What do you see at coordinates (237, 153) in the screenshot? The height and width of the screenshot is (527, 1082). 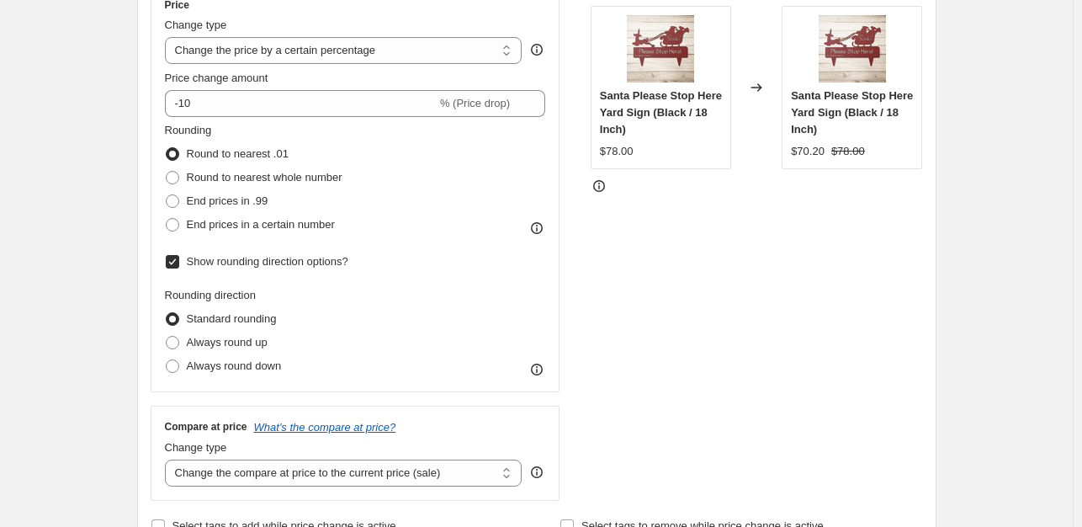 I see `span: Round to nearest .01` at bounding box center [237, 153].